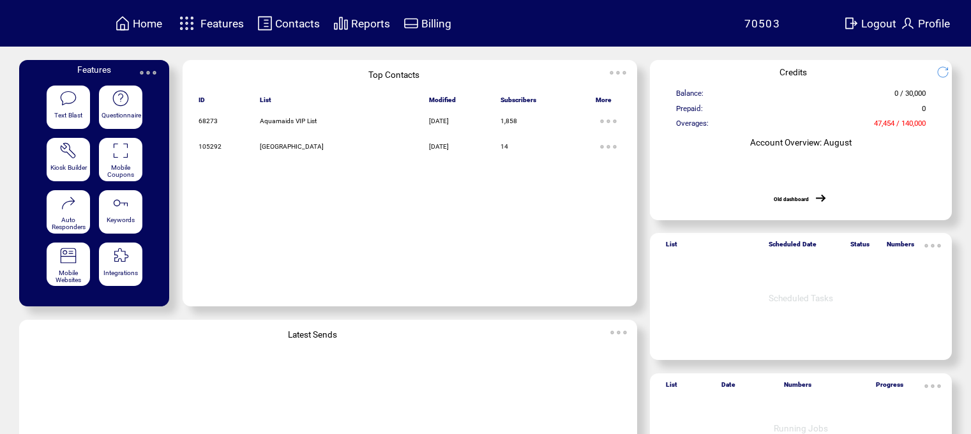  Describe the element at coordinates (186, 23) in the screenshot. I see `img: features.svg` at that location.